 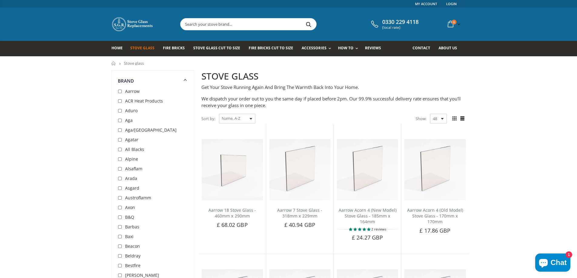 I want to click on span: Accessories, so click(x=314, y=48).